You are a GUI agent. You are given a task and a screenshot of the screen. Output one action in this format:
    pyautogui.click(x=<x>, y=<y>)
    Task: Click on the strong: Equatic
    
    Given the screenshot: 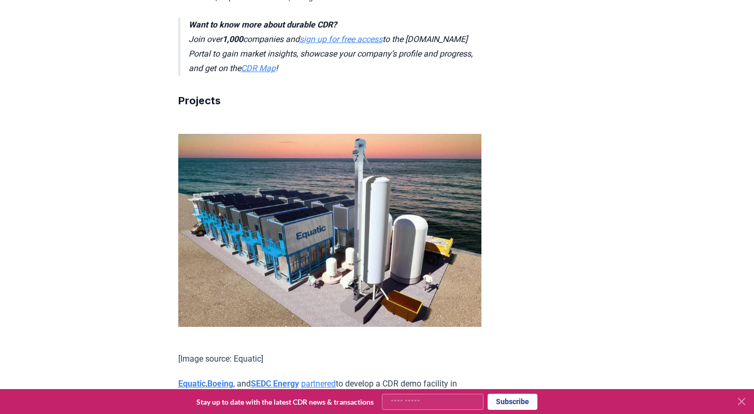 What is the action you would take?
    pyautogui.click(x=192, y=383)
    